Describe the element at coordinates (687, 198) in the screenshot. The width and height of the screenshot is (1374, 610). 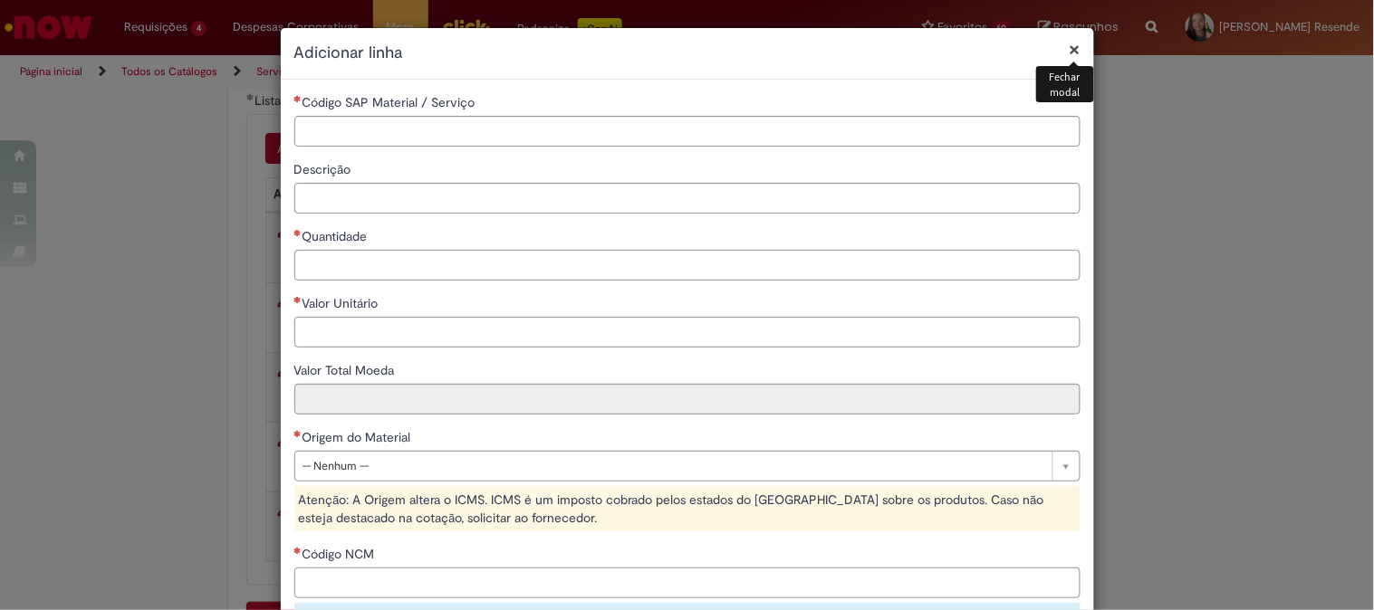
I see `input: Descrição` at that location.